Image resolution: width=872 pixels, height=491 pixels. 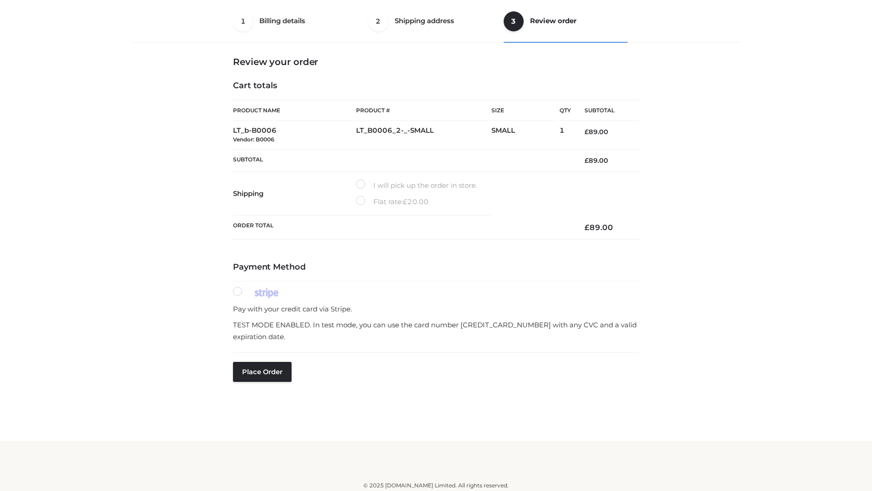 What do you see at coordinates (526, 135) in the screenshot?
I see `td: SMALL` at bounding box center [526, 135].